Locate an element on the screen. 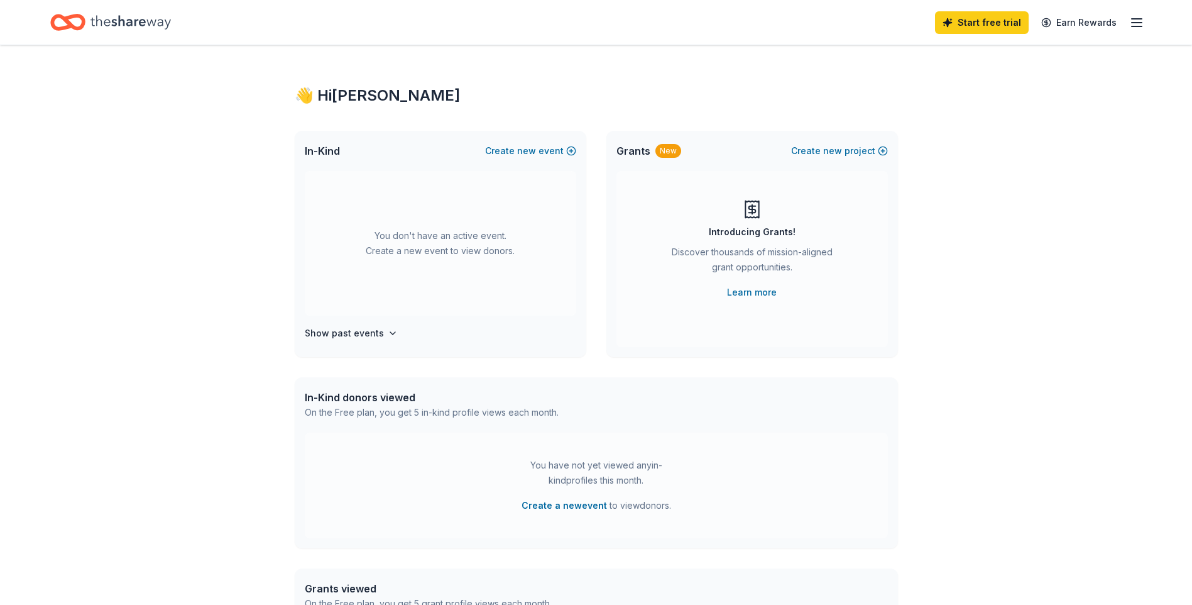 This screenshot has height=605, width=1192. a: Start free trial is located at coordinates (982, 23).